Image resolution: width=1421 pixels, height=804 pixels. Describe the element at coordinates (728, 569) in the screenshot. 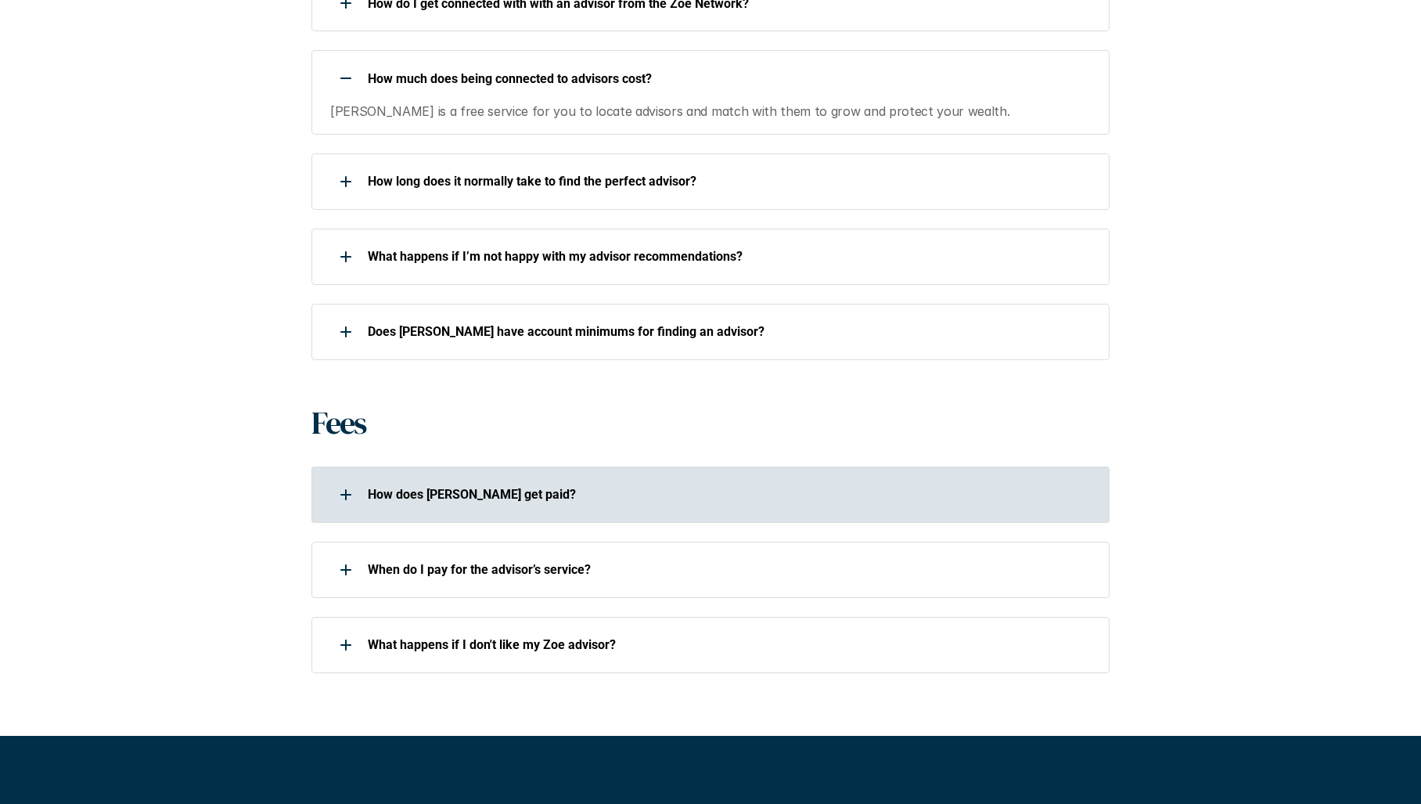

I see `p: When do I pay for the advisor’s service?` at that location.